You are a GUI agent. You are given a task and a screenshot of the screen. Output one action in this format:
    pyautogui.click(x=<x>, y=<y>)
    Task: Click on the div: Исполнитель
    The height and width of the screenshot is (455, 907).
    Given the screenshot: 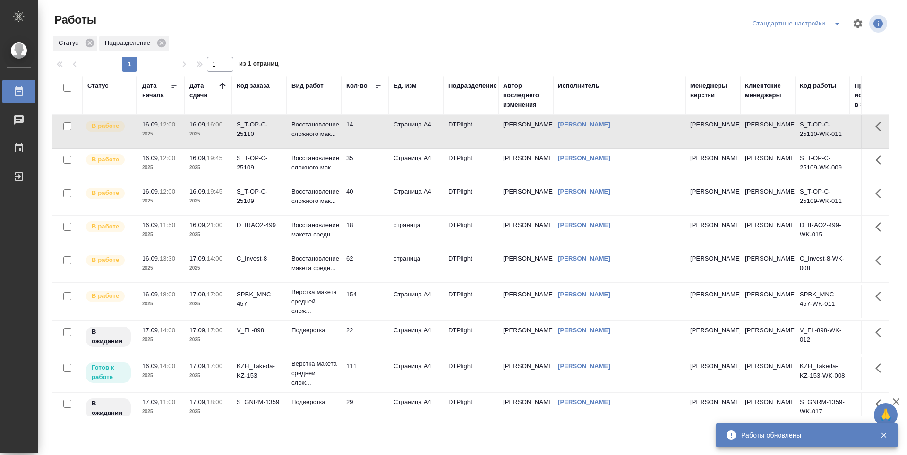 What is the action you would take?
    pyautogui.click(x=578, y=86)
    